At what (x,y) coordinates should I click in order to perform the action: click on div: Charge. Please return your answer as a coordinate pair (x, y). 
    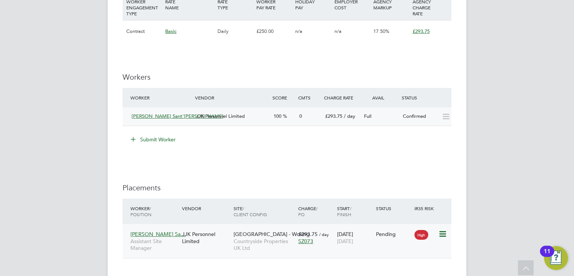
    Looking at the image, I should click on (316, 211).